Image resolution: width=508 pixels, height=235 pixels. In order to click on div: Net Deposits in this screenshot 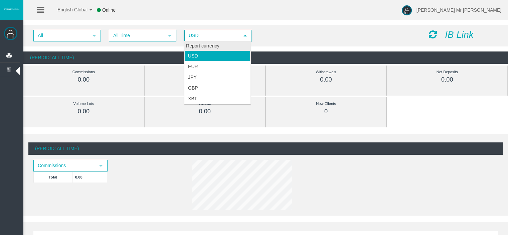, I will do `click(447, 72)`.